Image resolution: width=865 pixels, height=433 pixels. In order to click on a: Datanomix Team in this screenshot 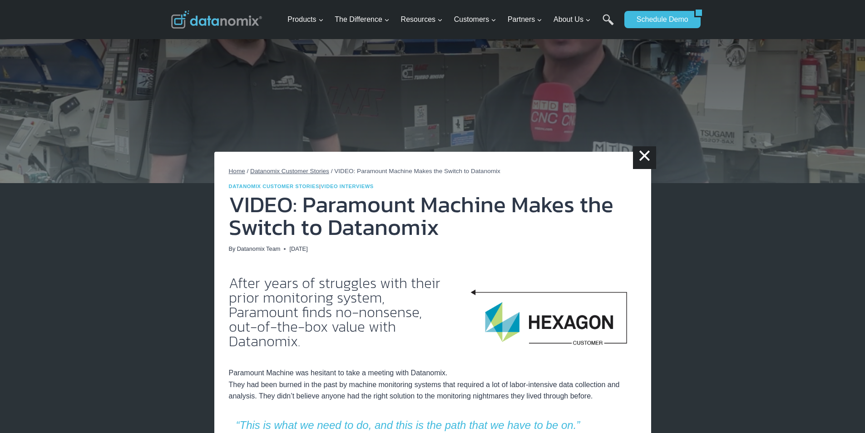, I will do `click(259, 248)`.